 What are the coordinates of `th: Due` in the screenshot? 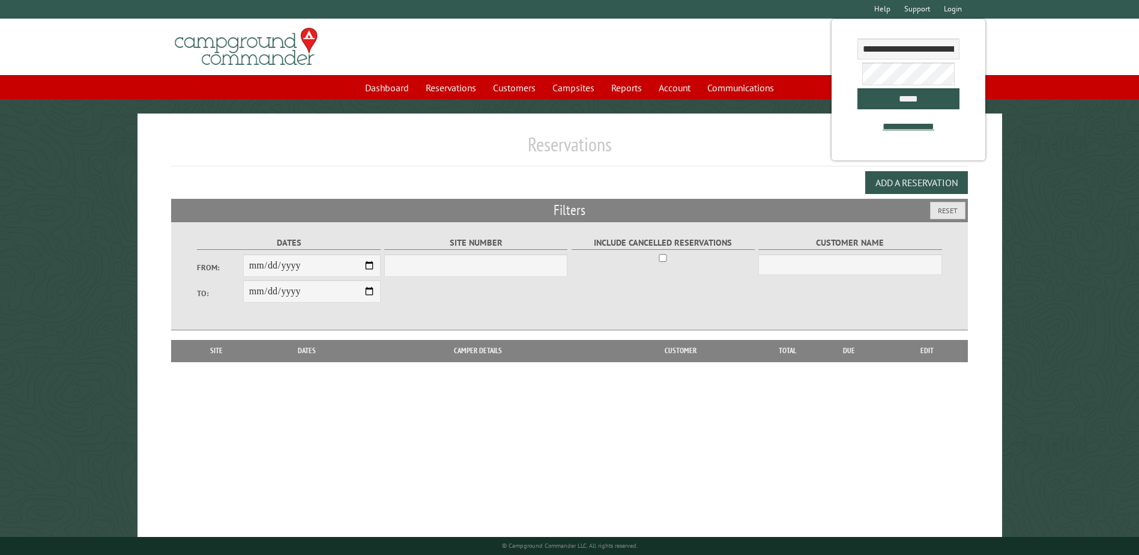 It's located at (849, 351).